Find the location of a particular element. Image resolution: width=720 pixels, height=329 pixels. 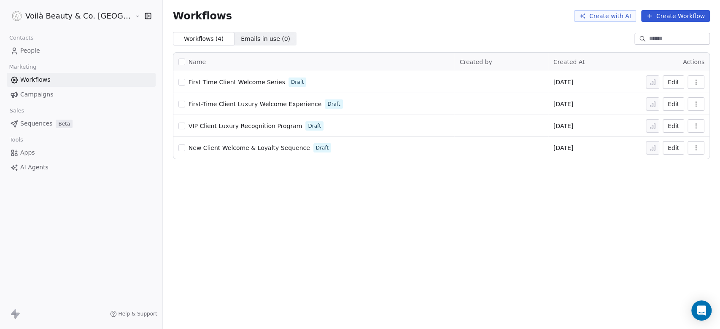

span: Sequences is located at coordinates (36, 124).